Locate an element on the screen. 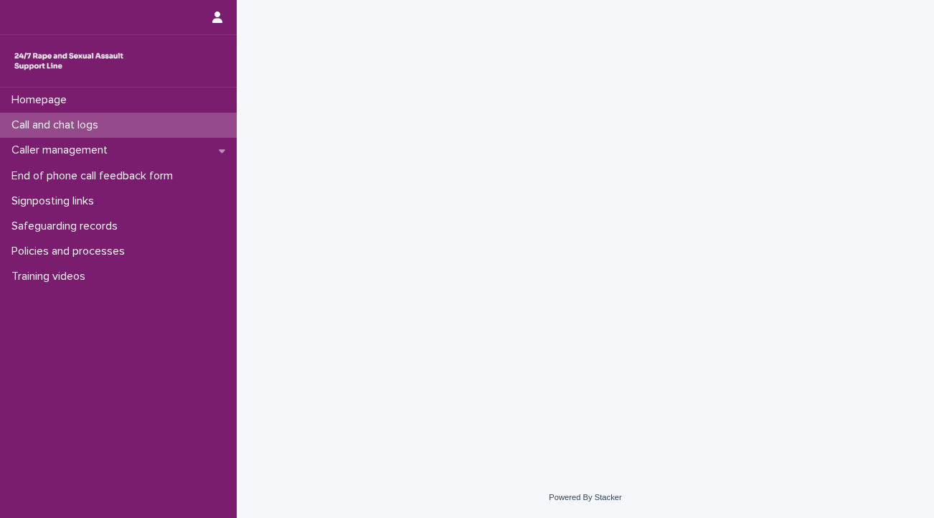  a: Powered By Stacker is located at coordinates (585, 497).